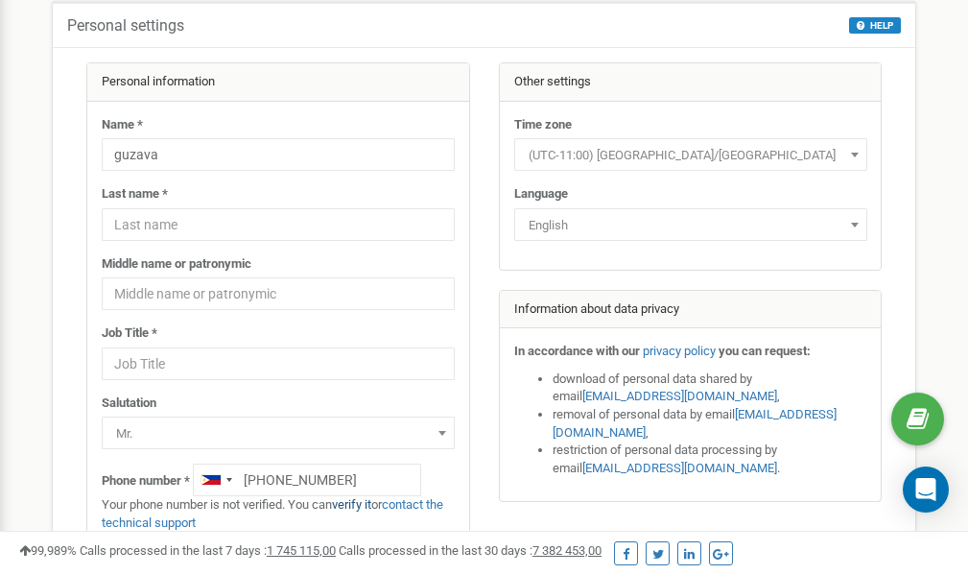 This screenshot has width=968, height=575. Describe the element at coordinates (278, 154) in the screenshot. I see `input: Name` at that location.